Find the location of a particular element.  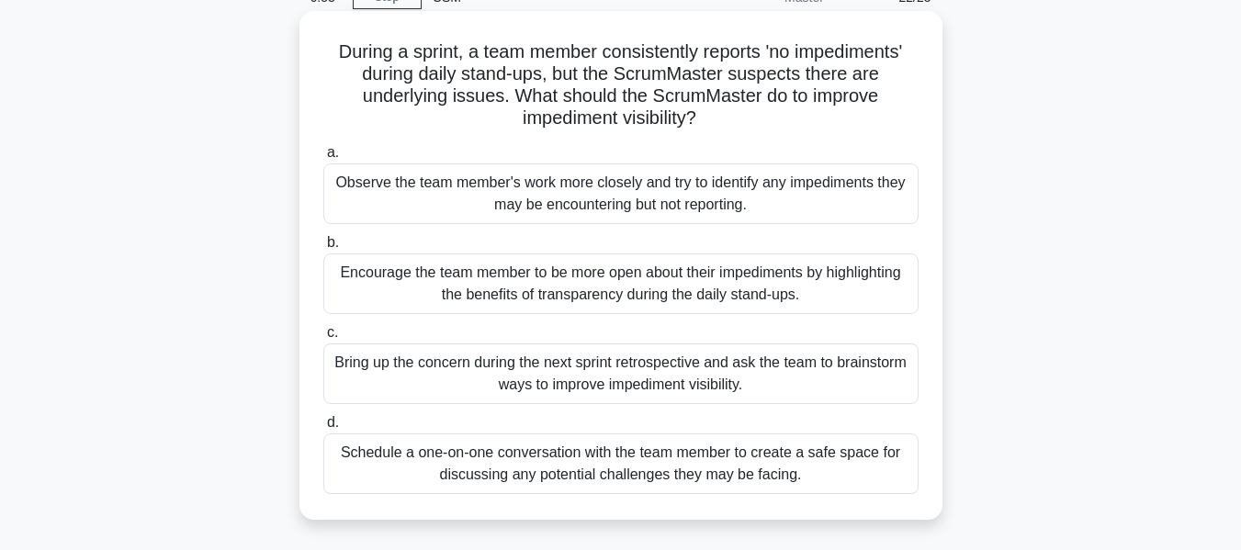

span: c. is located at coordinates (333, 332).